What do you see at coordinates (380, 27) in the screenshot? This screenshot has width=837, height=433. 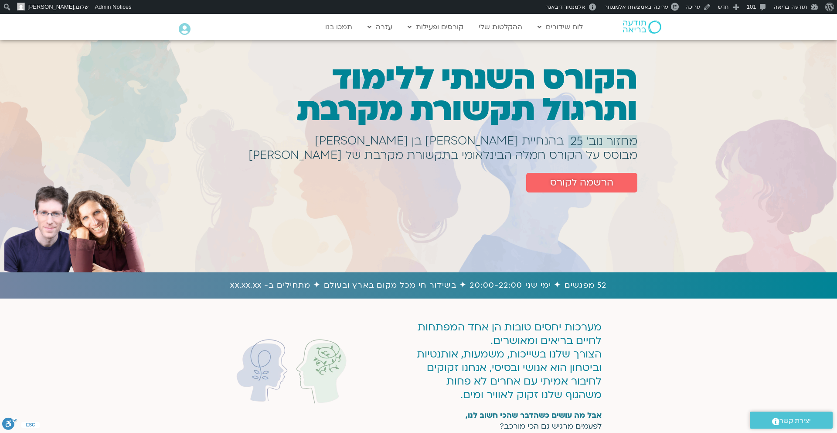 I see `a: עזרה` at bounding box center [380, 27].